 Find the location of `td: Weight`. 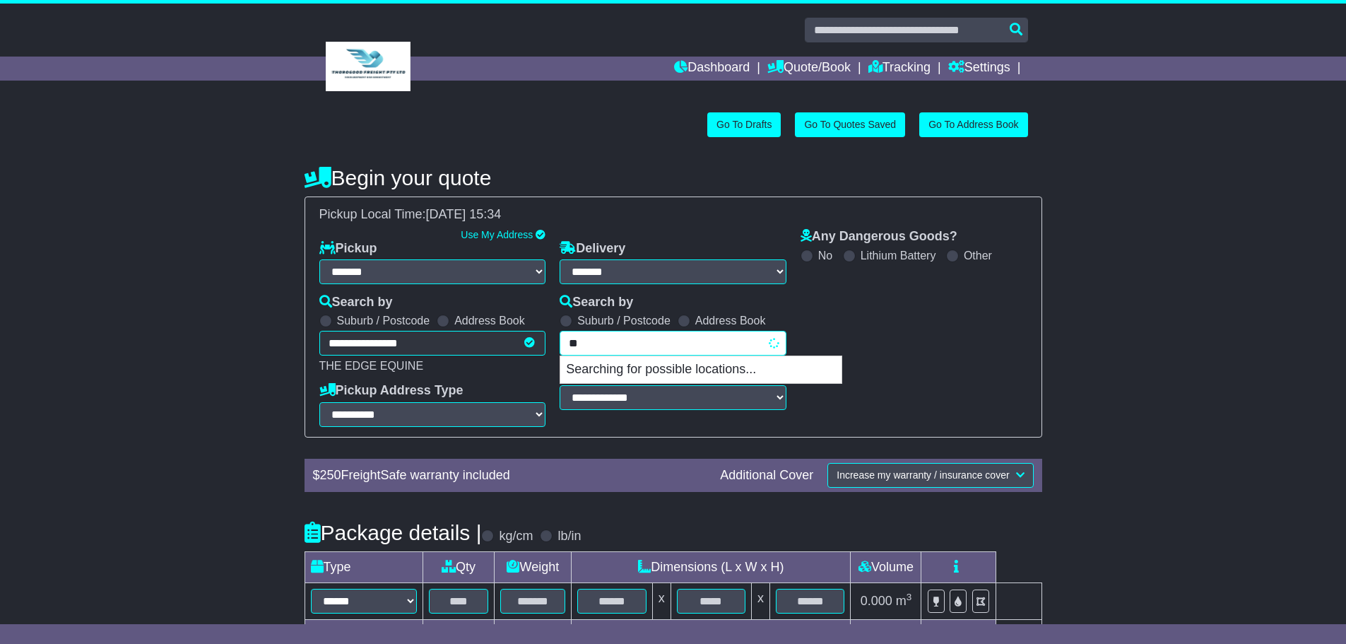

td: Weight is located at coordinates (533, 568).